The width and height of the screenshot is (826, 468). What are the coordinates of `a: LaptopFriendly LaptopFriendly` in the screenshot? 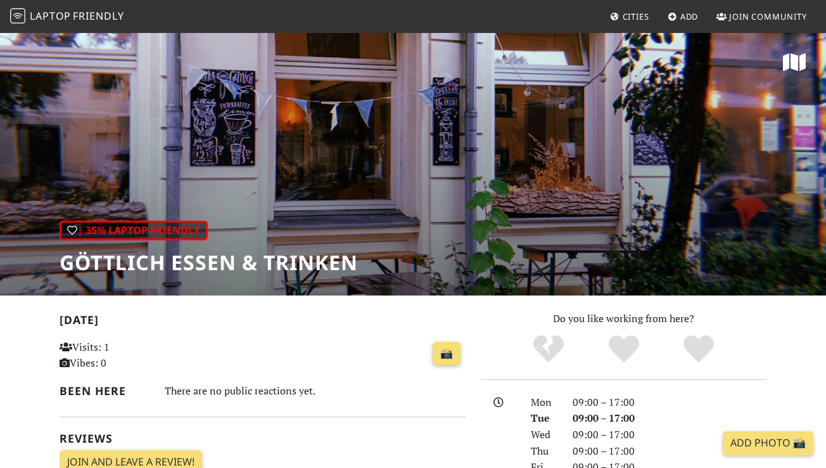 It's located at (67, 16).